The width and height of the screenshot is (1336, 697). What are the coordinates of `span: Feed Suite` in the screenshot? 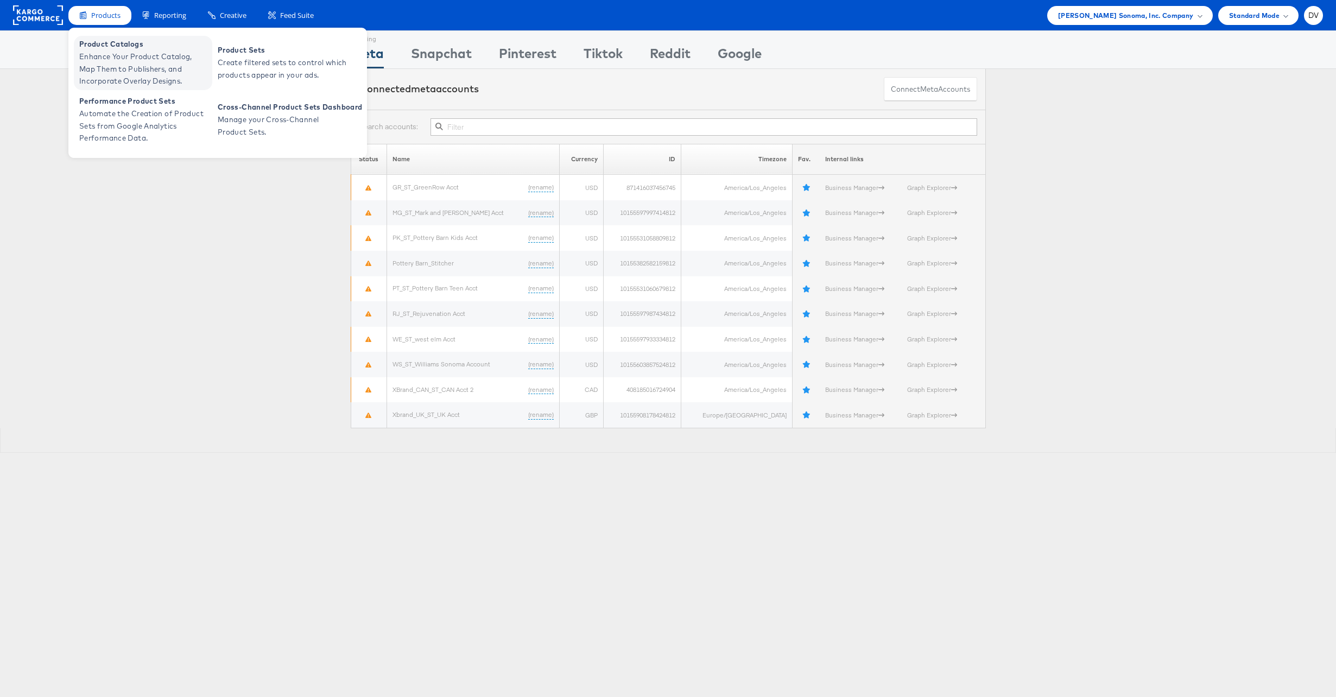 It's located at (297, 15).